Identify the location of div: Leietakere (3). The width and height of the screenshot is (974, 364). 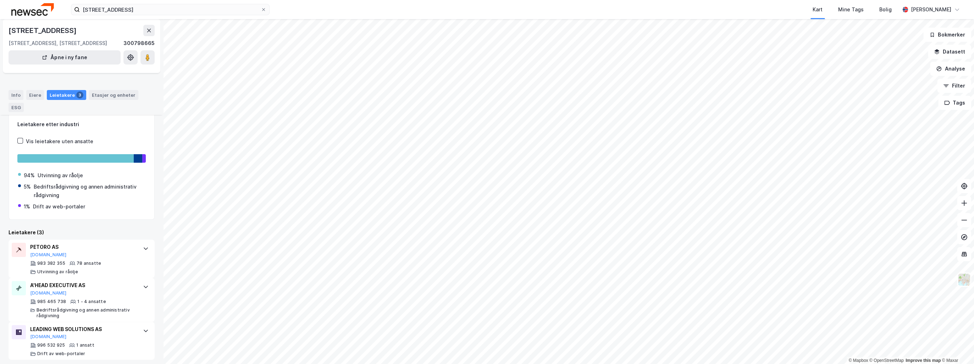
(82, 233).